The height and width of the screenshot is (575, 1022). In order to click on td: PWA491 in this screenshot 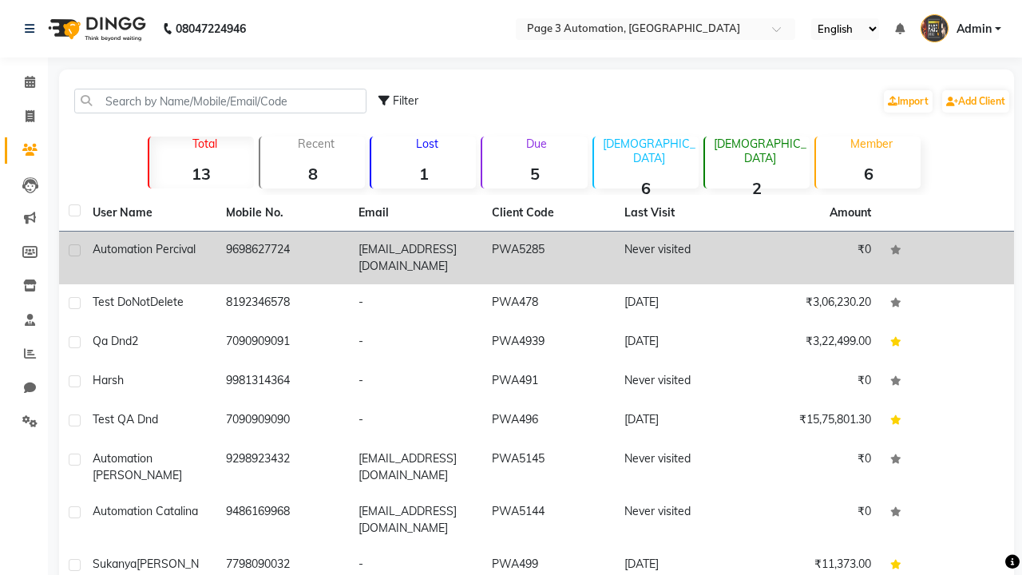, I will do `click(549, 382)`.